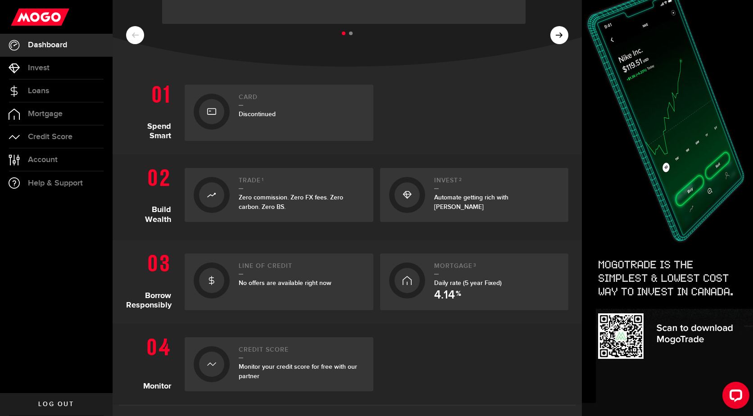 The image size is (753, 416). I want to click on sup: 1, so click(263, 180).